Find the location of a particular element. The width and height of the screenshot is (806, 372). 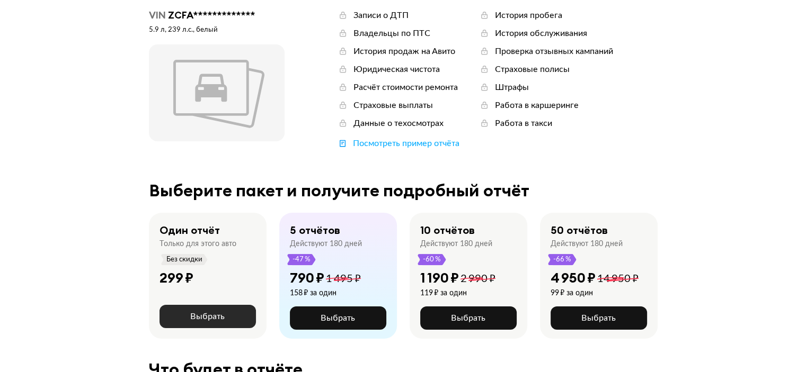

div: 10 отчётов is located at coordinates (447, 230).